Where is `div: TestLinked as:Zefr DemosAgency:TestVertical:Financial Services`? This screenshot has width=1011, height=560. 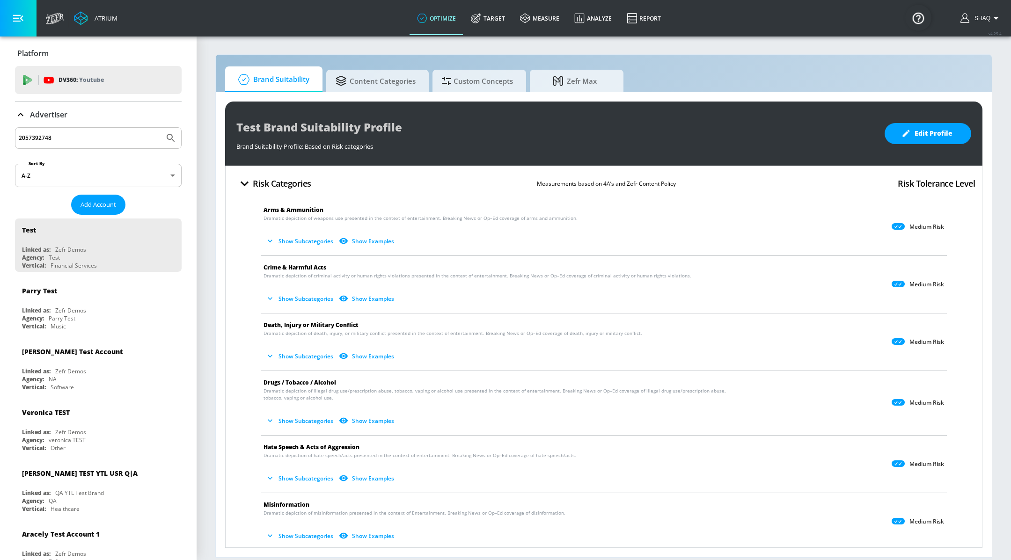 div: TestLinked as:Zefr DemosAgency:TestVertical:Financial Services is located at coordinates (98, 245).